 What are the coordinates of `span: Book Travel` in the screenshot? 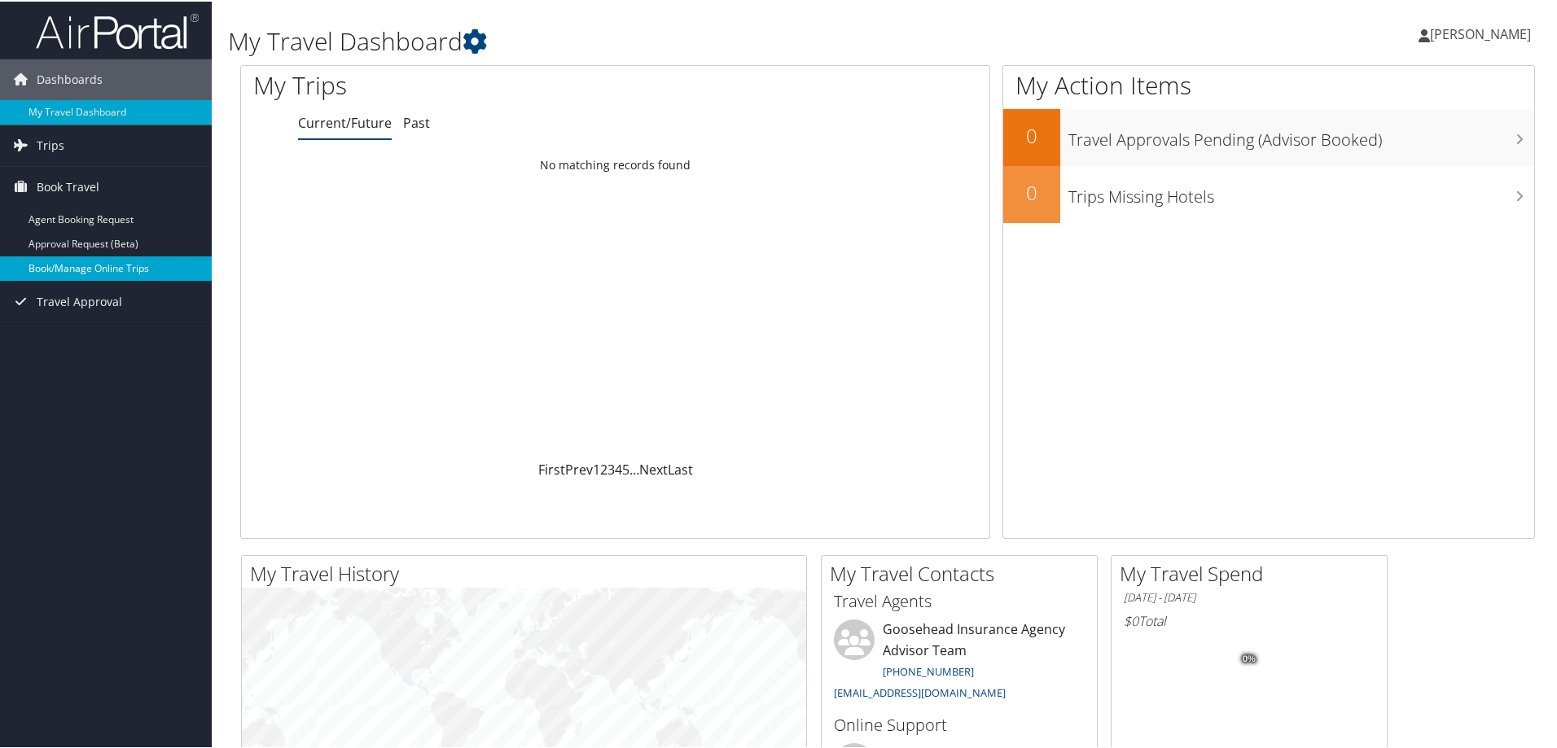 It's located at (68, 186).